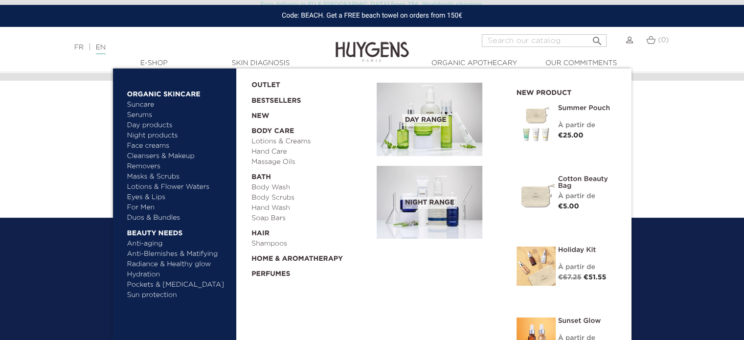  What do you see at coordinates (311, 208) in the screenshot?
I see `a: Hand Wash` at bounding box center [311, 208].